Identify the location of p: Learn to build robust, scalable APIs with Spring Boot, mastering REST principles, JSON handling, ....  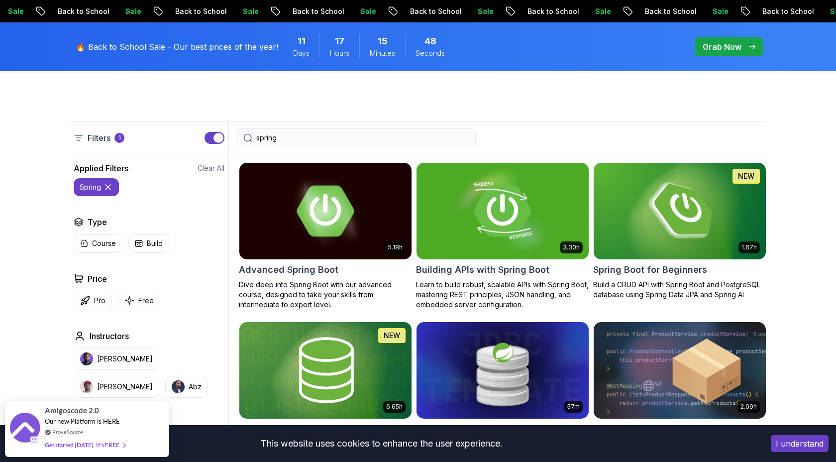
(503, 295).